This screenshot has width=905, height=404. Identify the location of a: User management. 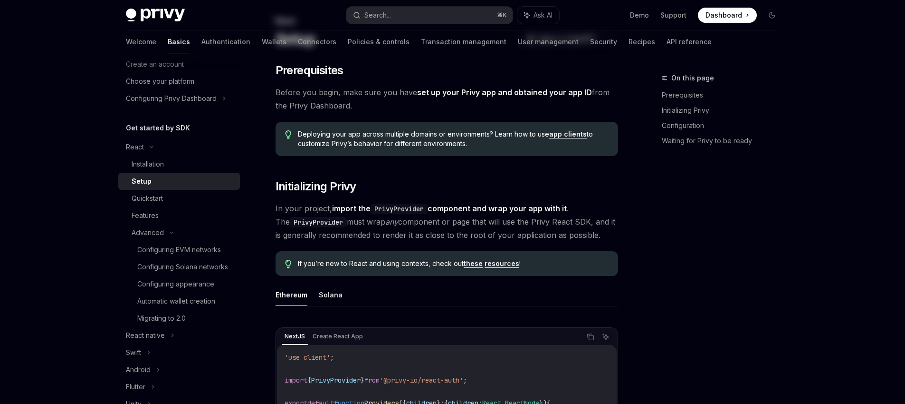
(548, 42).